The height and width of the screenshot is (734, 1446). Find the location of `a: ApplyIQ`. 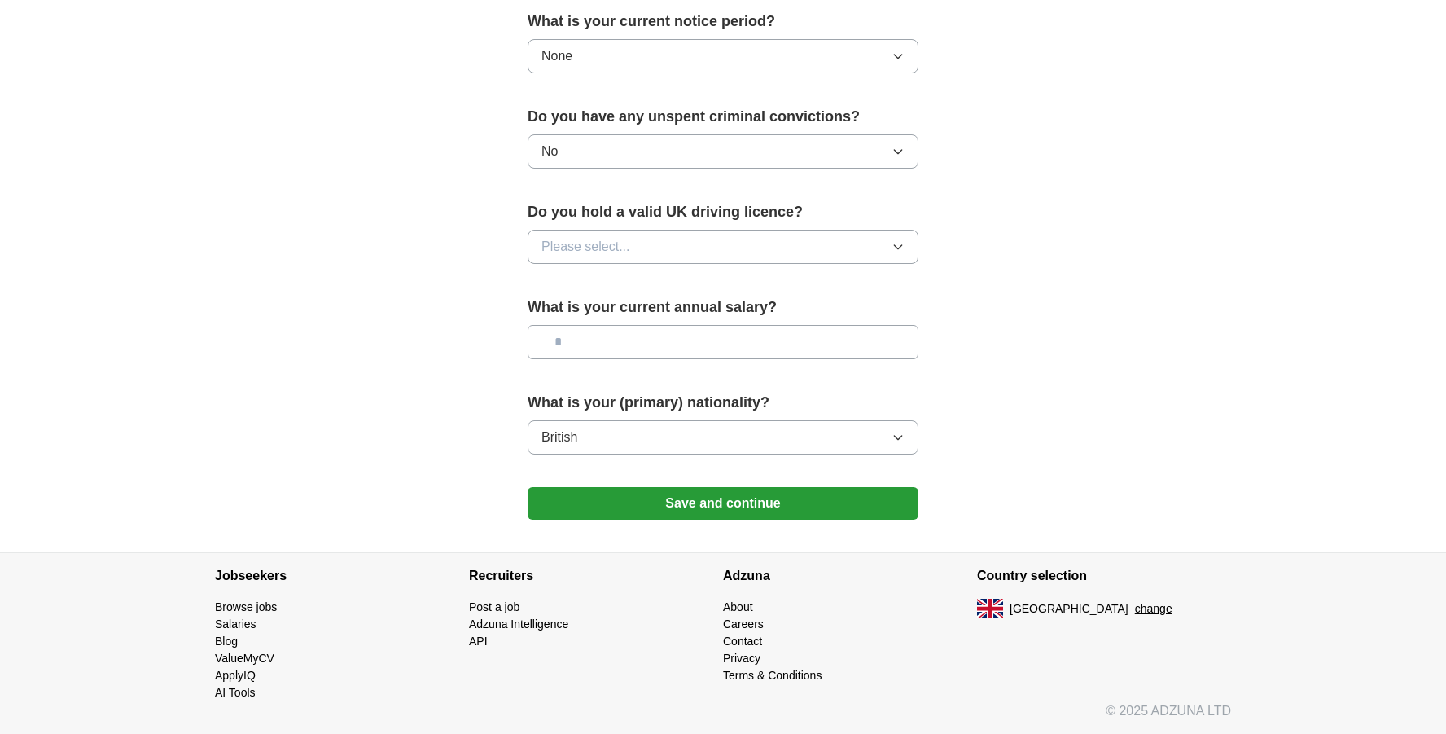

a: ApplyIQ is located at coordinates (235, 675).